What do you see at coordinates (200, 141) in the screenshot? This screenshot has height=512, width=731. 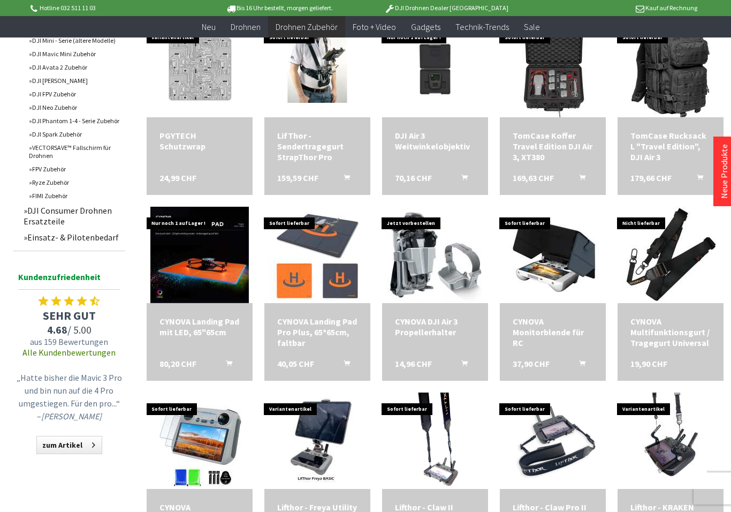 I see `a: PGYTECH Schutzwrap 24,99 CHF` at bounding box center [200, 141].